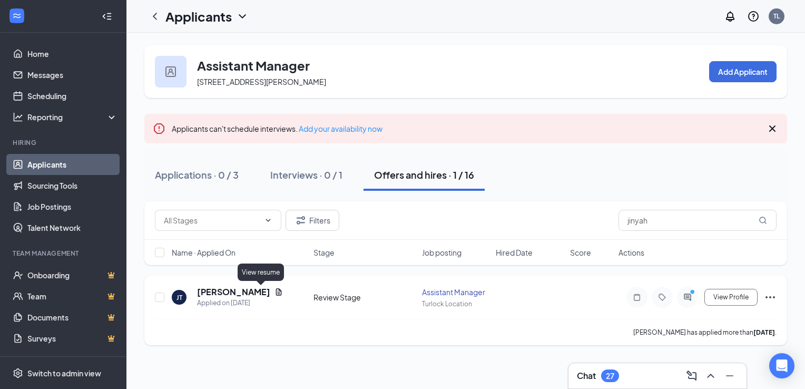  What do you see at coordinates (72, 96) in the screenshot?
I see `a: Scheduling` at bounding box center [72, 96].